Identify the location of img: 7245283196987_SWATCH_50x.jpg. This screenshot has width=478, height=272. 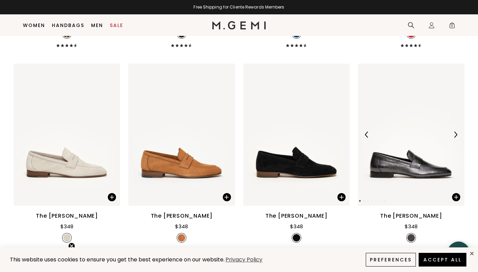
(411, 238).